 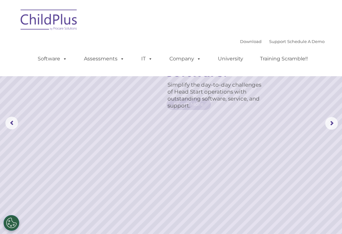 What do you see at coordinates (230, 59) in the screenshot?
I see `a: University` at bounding box center [230, 59].